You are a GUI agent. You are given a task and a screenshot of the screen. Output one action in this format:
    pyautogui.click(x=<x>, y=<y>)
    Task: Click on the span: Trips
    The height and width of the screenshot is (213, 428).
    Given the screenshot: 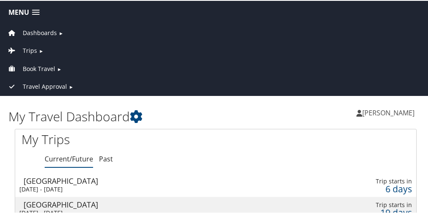 What is the action you would take?
    pyautogui.click(x=30, y=50)
    